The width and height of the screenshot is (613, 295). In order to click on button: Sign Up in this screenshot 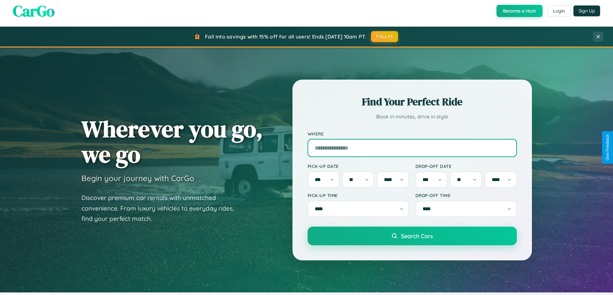, I will do `click(586, 11)`.